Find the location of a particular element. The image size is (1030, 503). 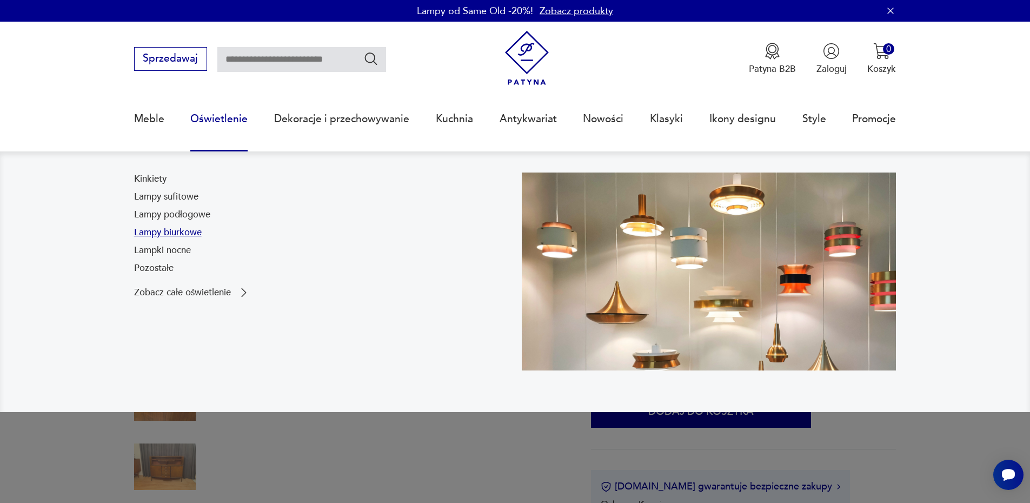

a: Style is located at coordinates (814, 119).